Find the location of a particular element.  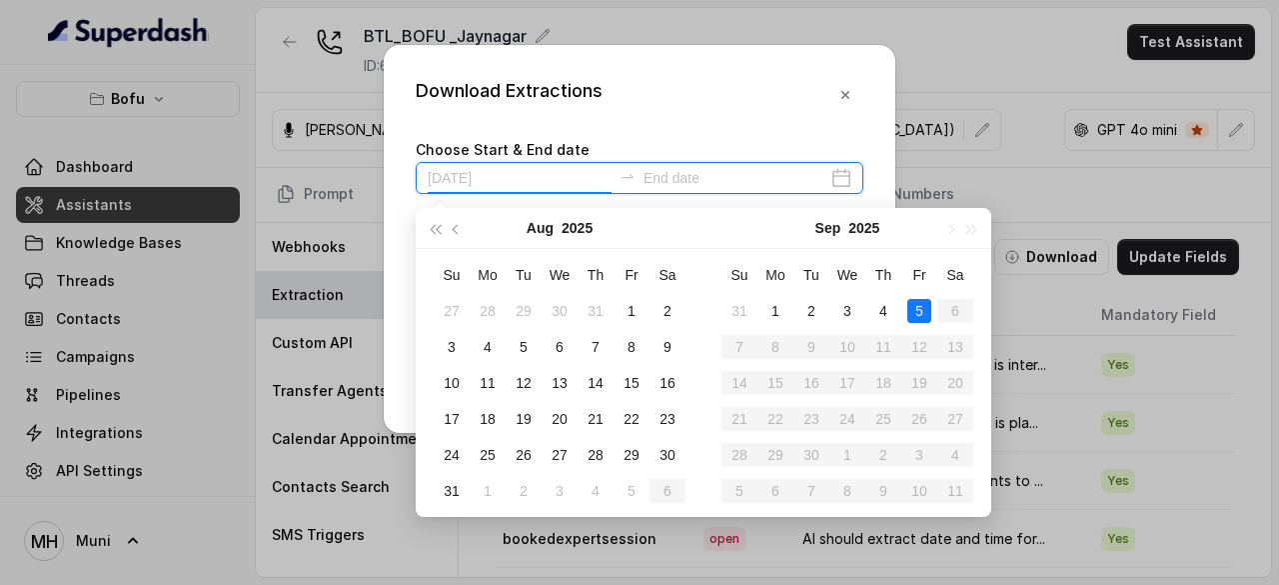

div: 16 is located at coordinates (668, 383).